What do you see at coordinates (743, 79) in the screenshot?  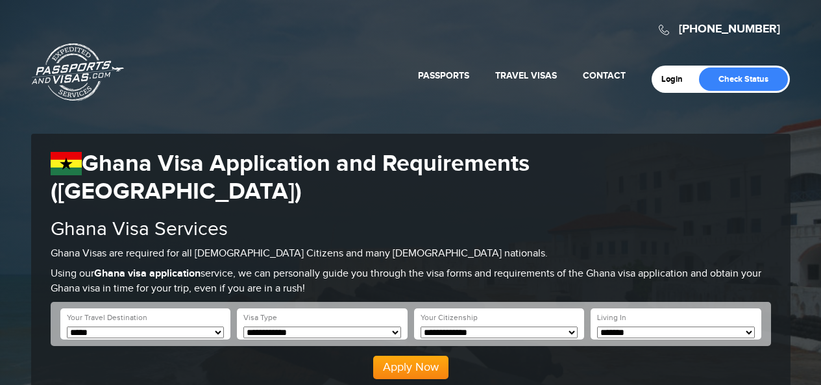 I see `a: Check Status` at bounding box center [743, 79].